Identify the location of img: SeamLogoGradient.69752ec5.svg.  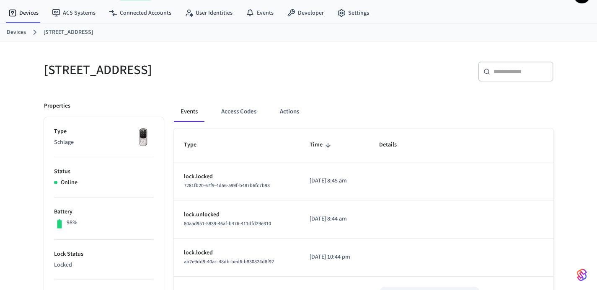
(582, 275).